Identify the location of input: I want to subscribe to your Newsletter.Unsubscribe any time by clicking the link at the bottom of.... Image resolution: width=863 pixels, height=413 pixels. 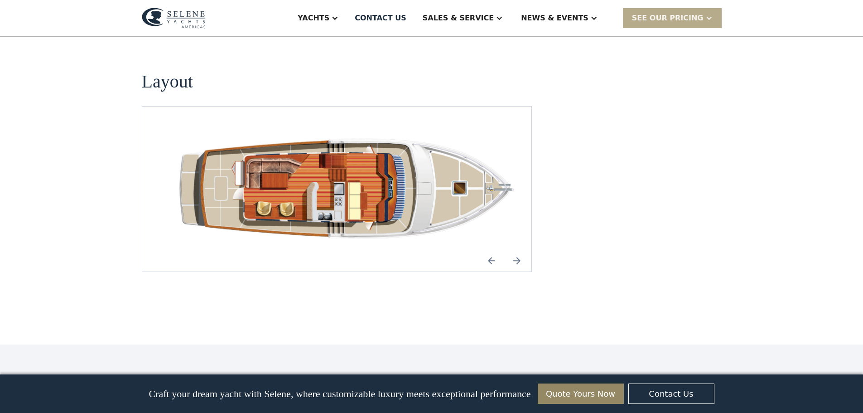
(5, 398).